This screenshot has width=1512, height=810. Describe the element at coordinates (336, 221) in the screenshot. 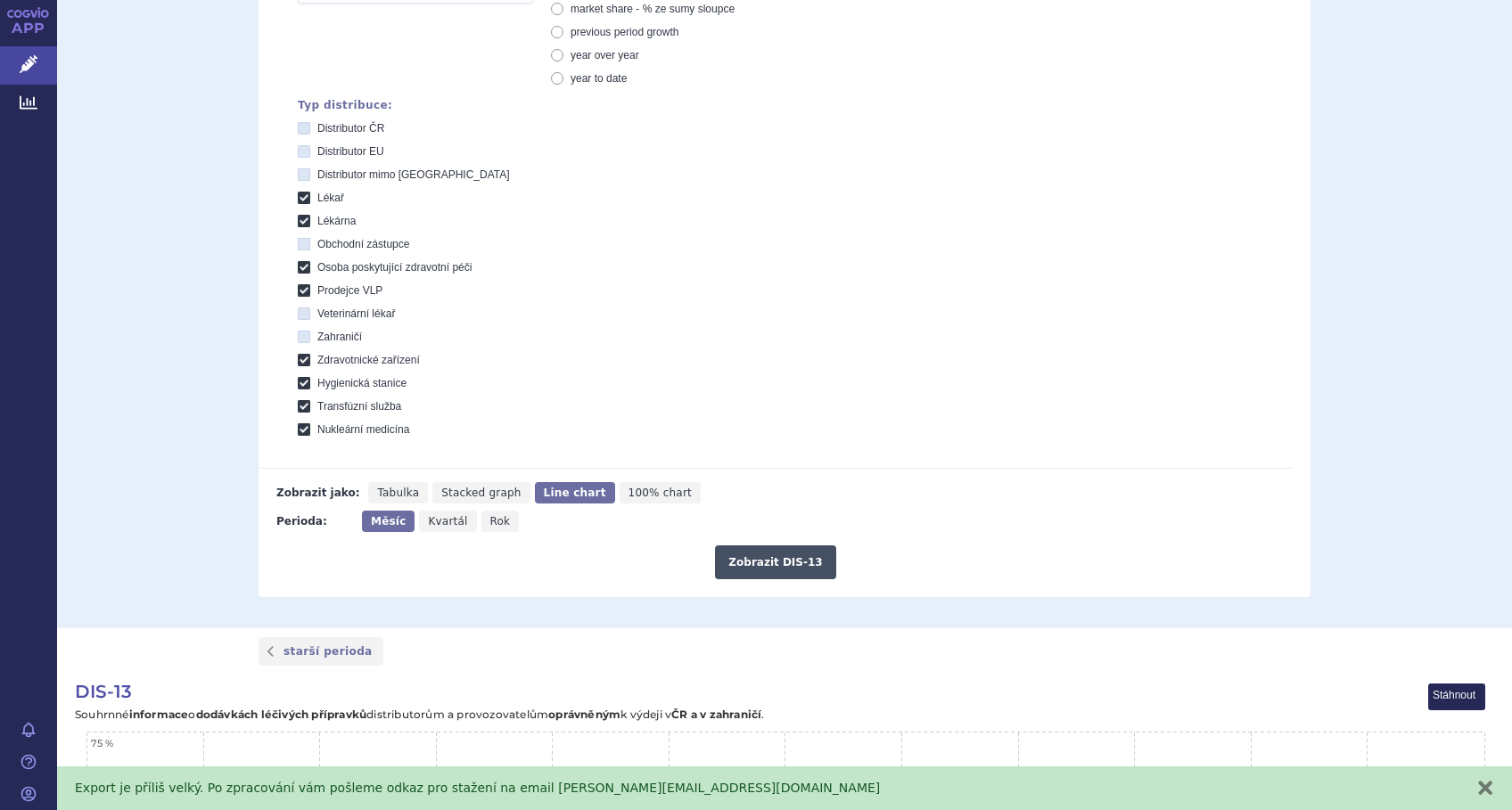

I see `span: Lékárna` at that location.